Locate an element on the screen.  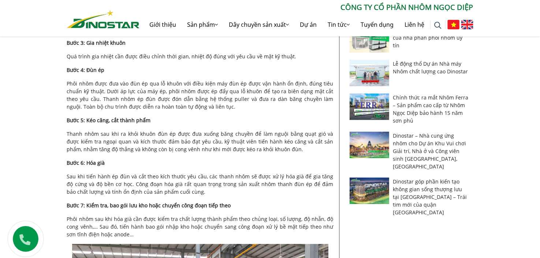
img: Lễ động thổ Dự án Nhà máy Nhôm chất lượng cao Dinostar is located at coordinates (370, 73).